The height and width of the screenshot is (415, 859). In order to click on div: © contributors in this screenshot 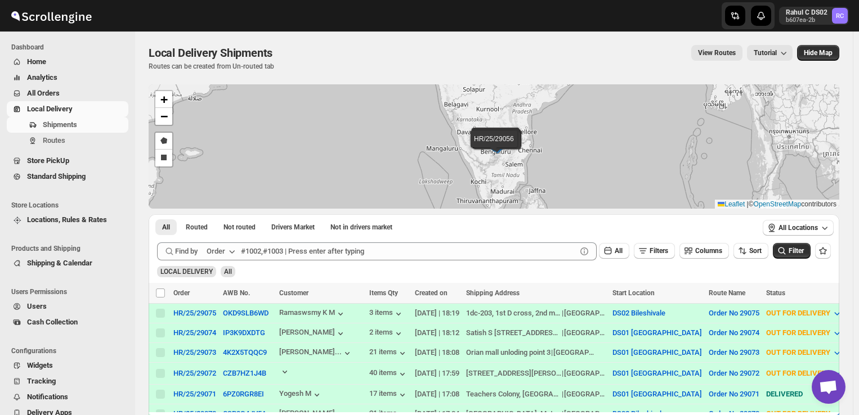, I will do `click(777, 204)`.